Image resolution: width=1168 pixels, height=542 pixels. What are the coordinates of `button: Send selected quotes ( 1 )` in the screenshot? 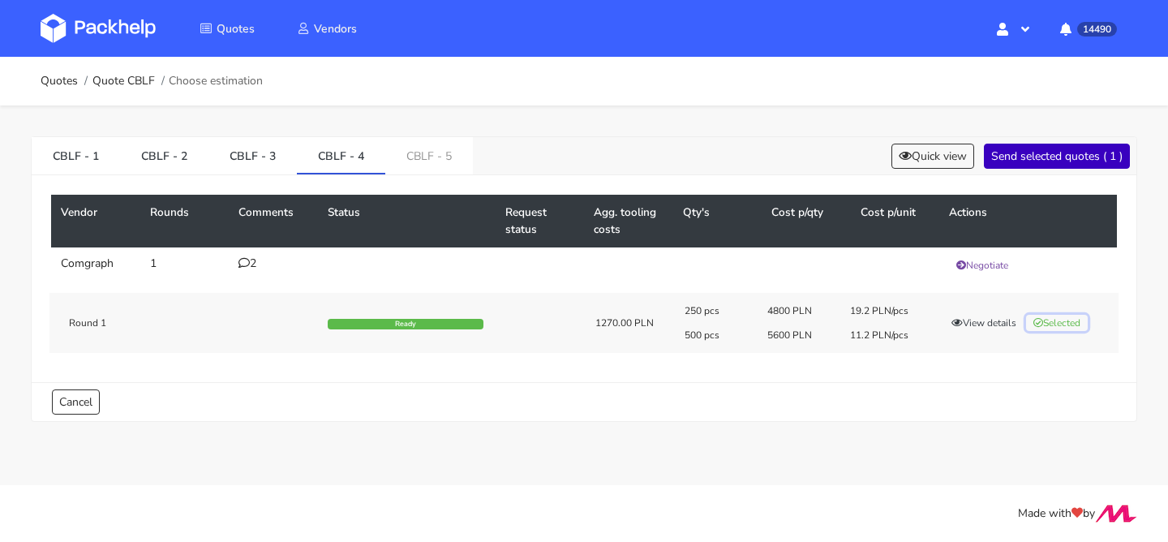 It's located at (1057, 156).